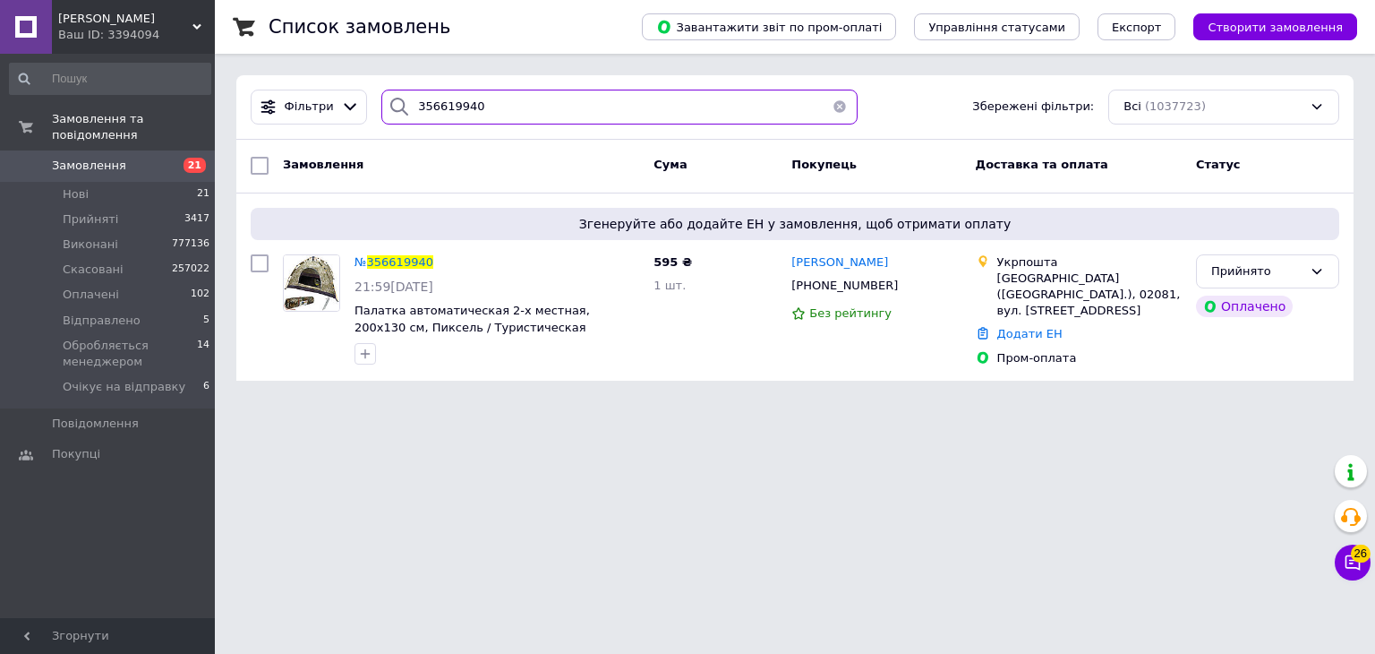  What do you see at coordinates (206, 387) in the screenshot?
I see `span: 6` at bounding box center [206, 387].